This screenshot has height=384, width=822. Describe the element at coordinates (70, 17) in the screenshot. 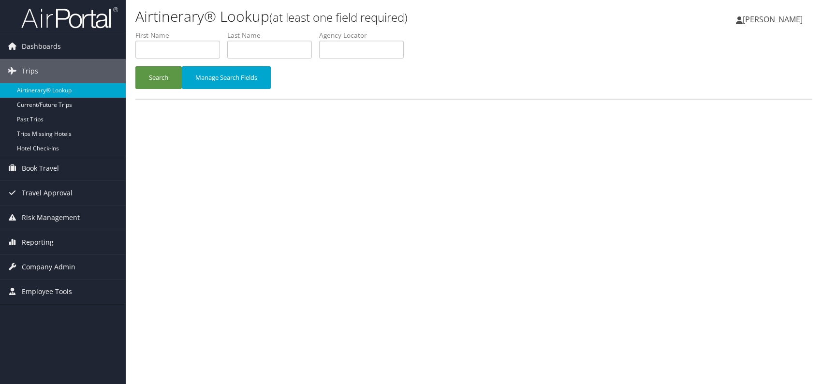

I see `img: airportal-logo.png` at that location.